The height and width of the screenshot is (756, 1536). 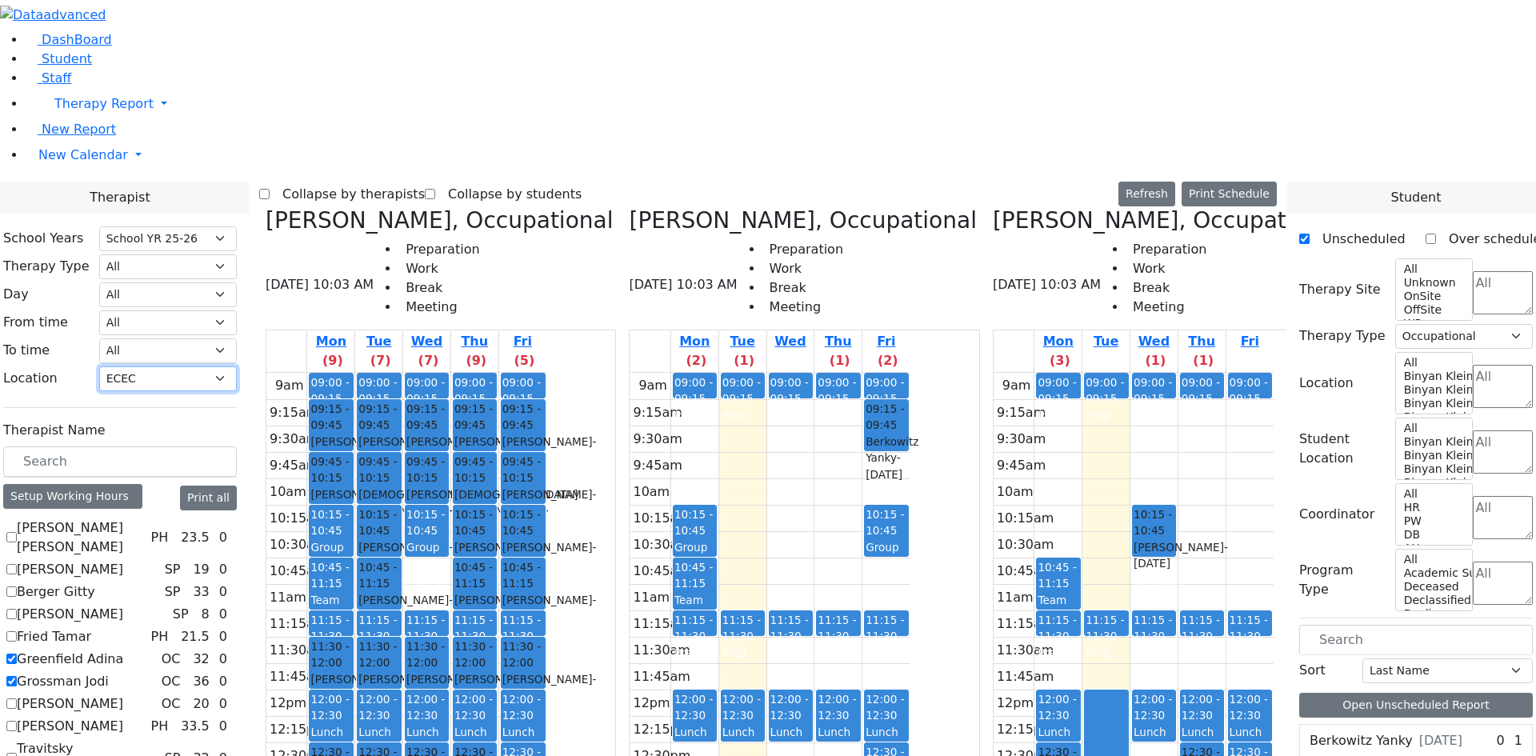 I want to click on label: (9), so click(x=333, y=361).